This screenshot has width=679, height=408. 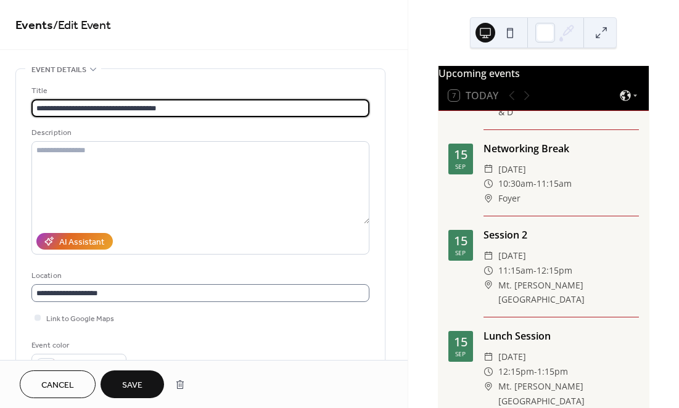 I want to click on span: Save, so click(x=132, y=386).